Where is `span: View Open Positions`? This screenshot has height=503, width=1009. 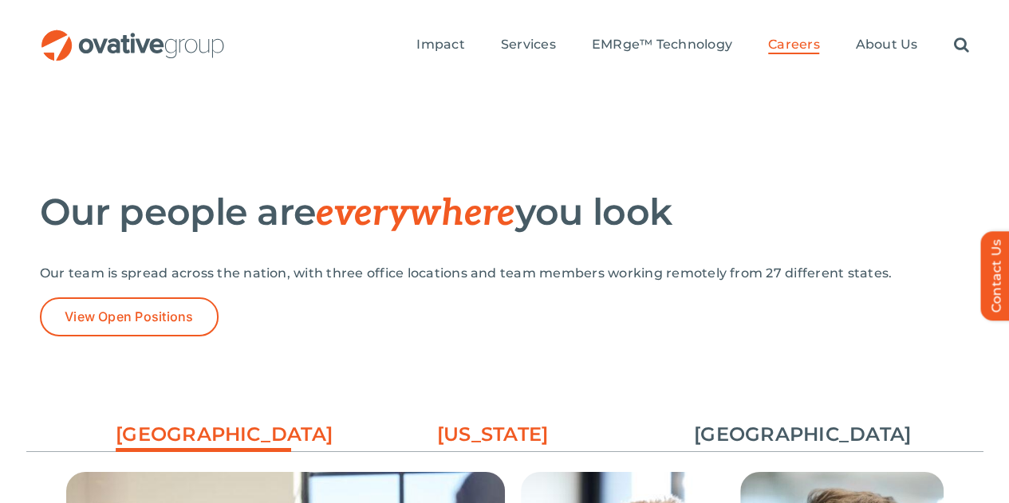 span: View Open Positions is located at coordinates (129, 317).